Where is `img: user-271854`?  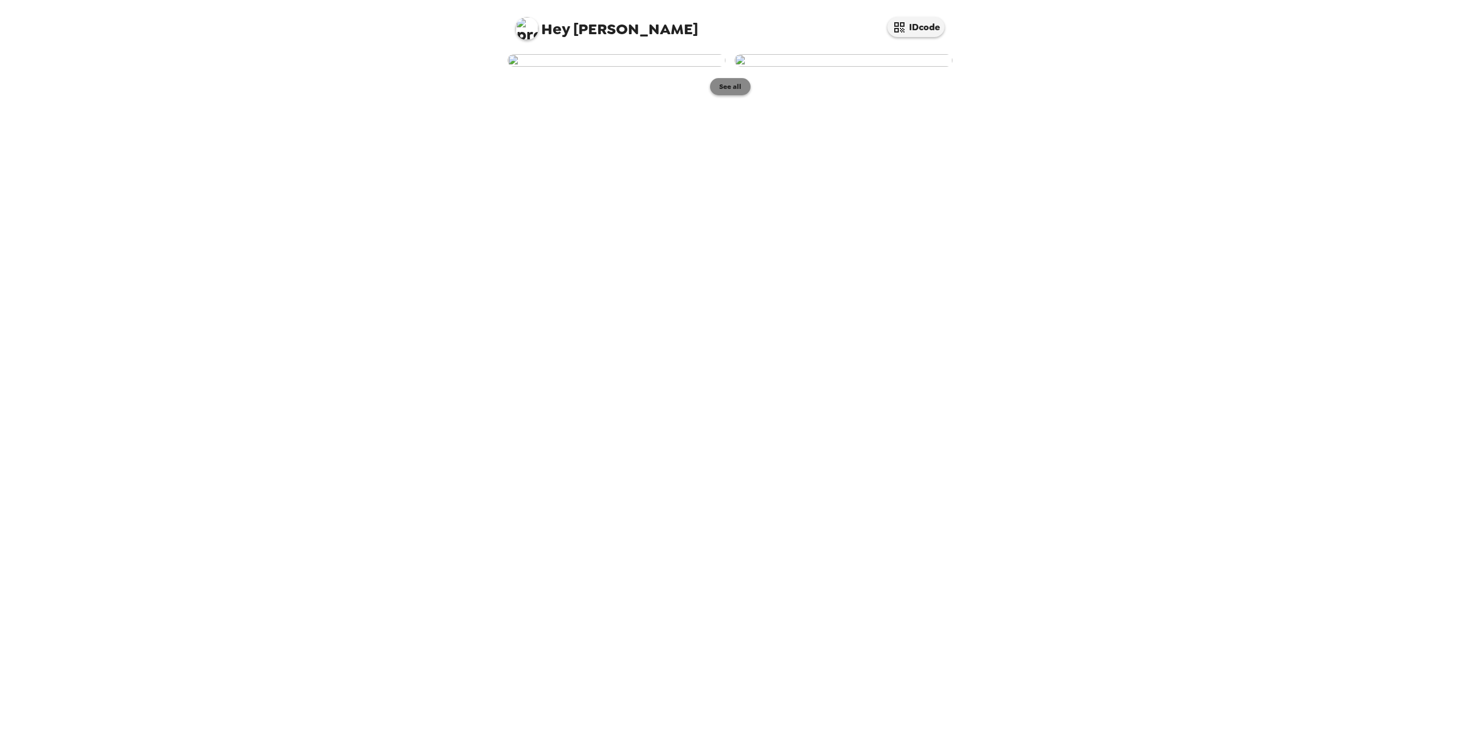 img: user-271854 is located at coordinates (616, 60).